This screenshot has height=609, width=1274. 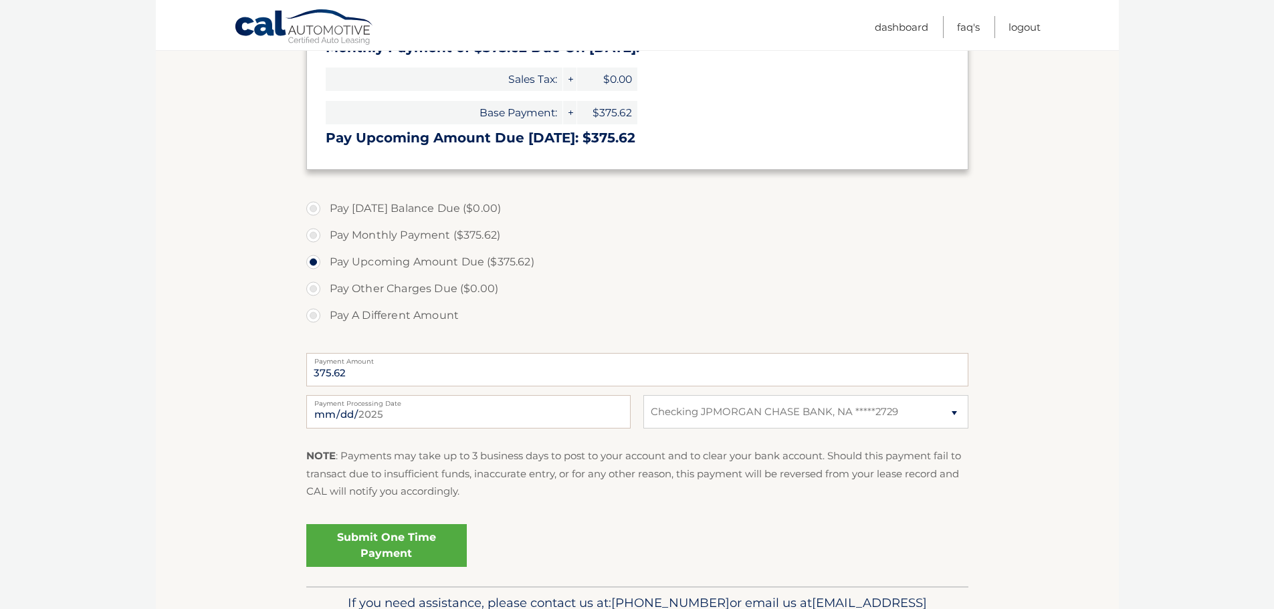 I want to click on label: Pay Monthly Payment ($375.62), so click(x=637, y=235).